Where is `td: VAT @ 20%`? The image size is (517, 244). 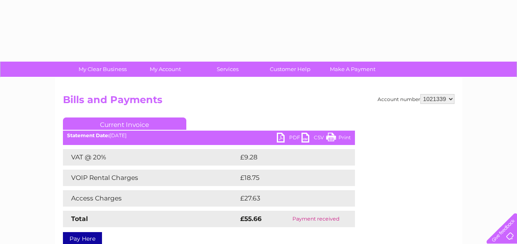
td: VAT @ 20% is located at coordinates (150, 157).